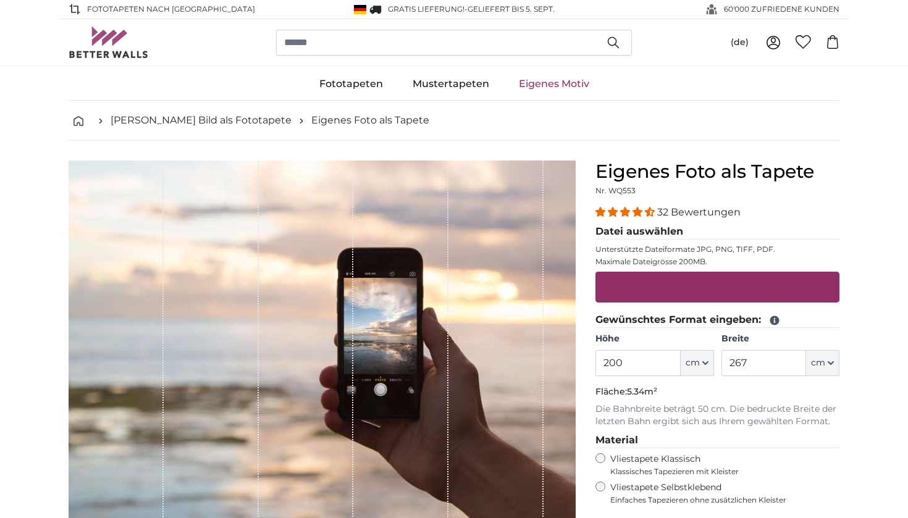 This screenshot has width=908, height=518. I want to click on a: Deutschland, so click(360, 9).